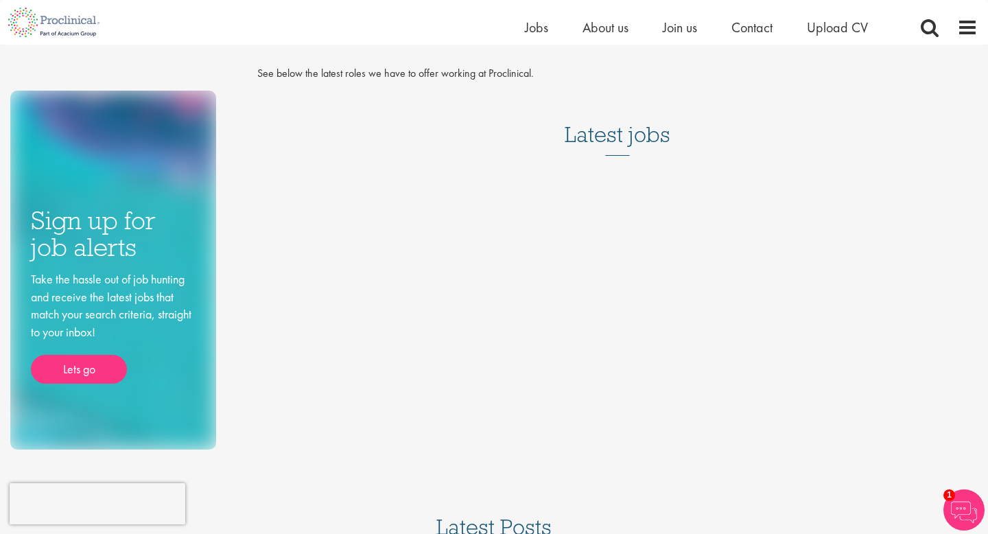  What do you see at coordinates (618, 73) in the screenshot?
I see `p: See below the latest roles we have to offer working at Proclinical.` at bounding box center [618, 73].